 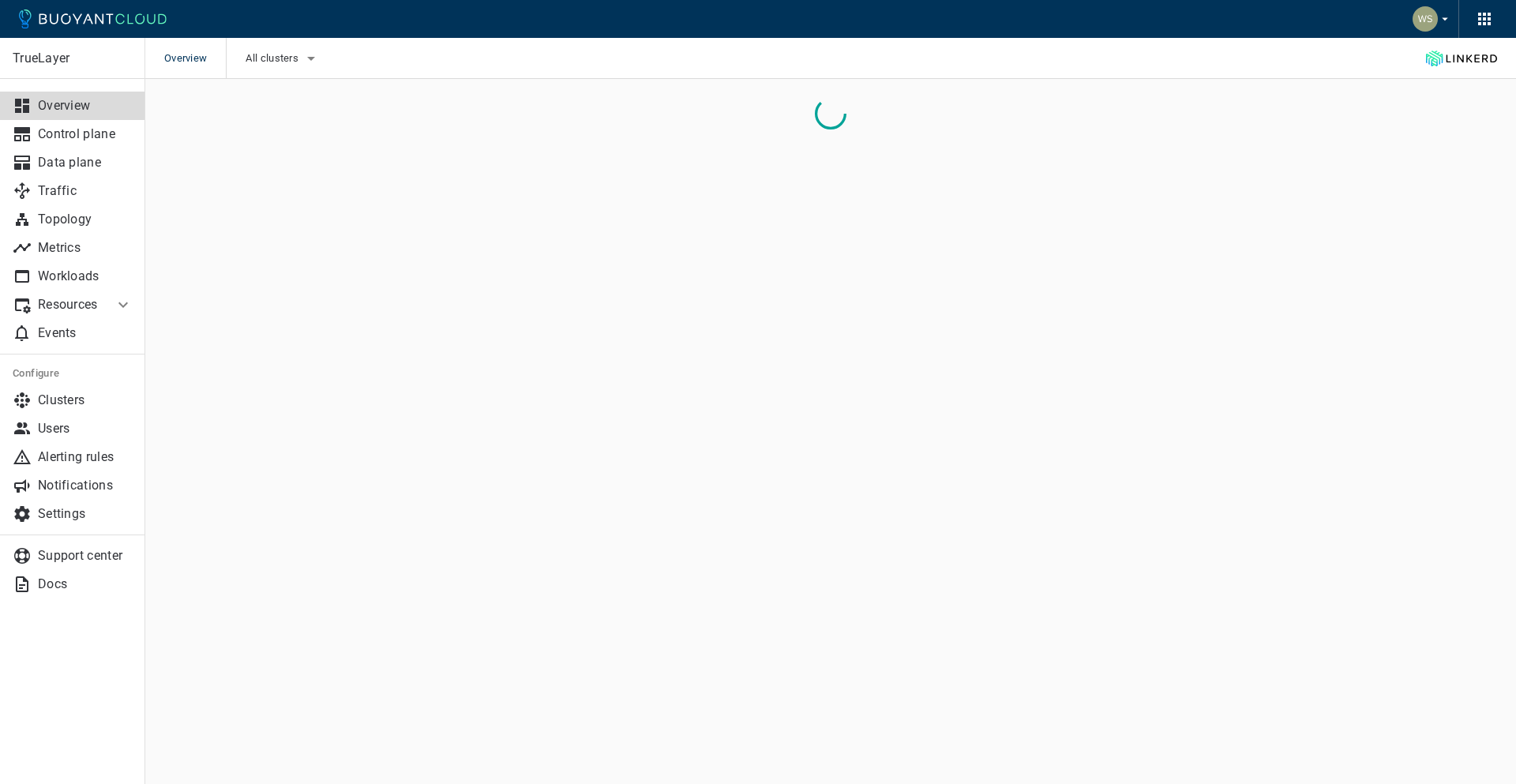 I want to click on p: Workloads, so click(x=86, y=276).